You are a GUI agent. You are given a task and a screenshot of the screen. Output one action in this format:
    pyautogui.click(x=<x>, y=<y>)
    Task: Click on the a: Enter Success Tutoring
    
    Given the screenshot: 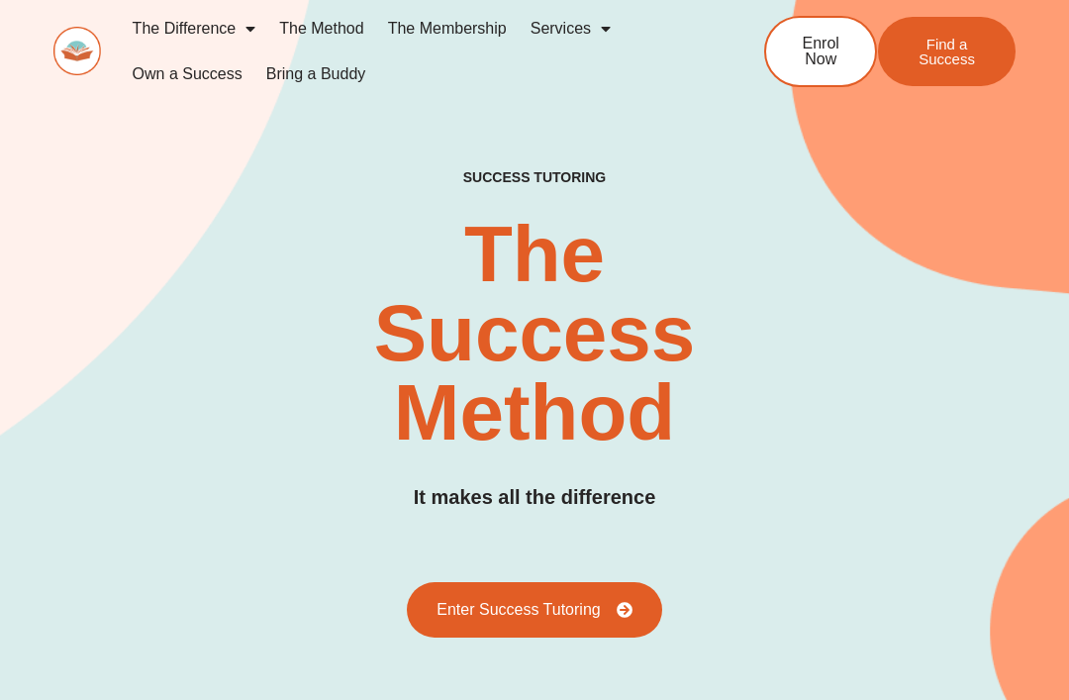 What is the action you would take?
    pyautogui.click(x=534, y=610)
    